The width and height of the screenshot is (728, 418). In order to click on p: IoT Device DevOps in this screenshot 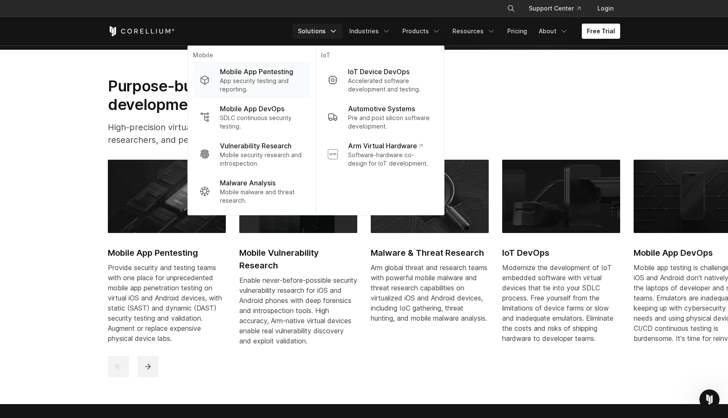, I will do `click(379, 72)`.